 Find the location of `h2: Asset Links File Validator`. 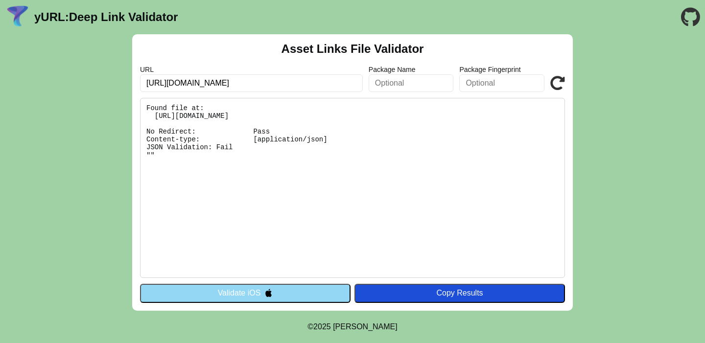

h2: Asset Links File Validator is located at coordinates (352, 49).